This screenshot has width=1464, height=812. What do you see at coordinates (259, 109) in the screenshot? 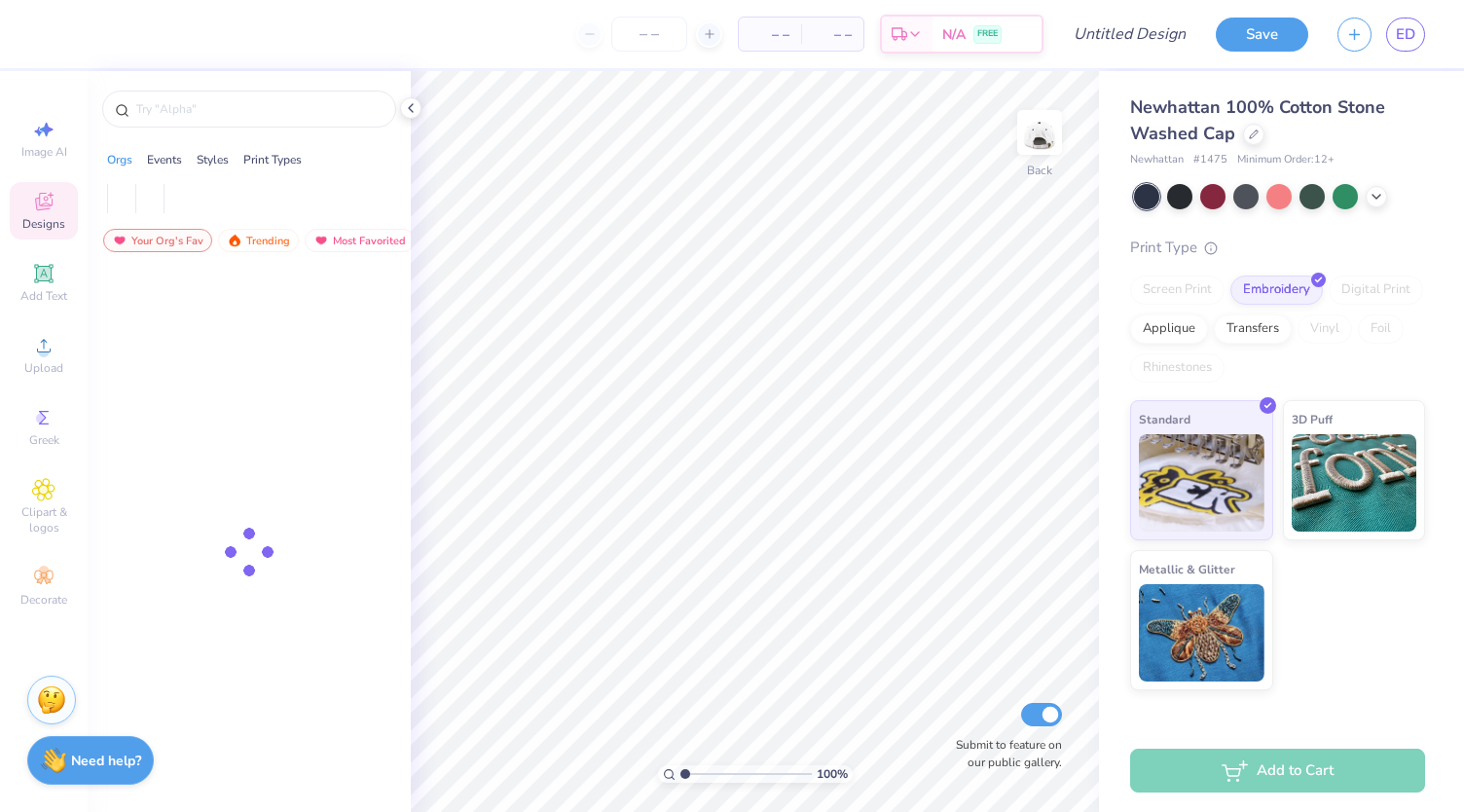
I see `input: Try "Alpha"` at bounding box center [259, 109].